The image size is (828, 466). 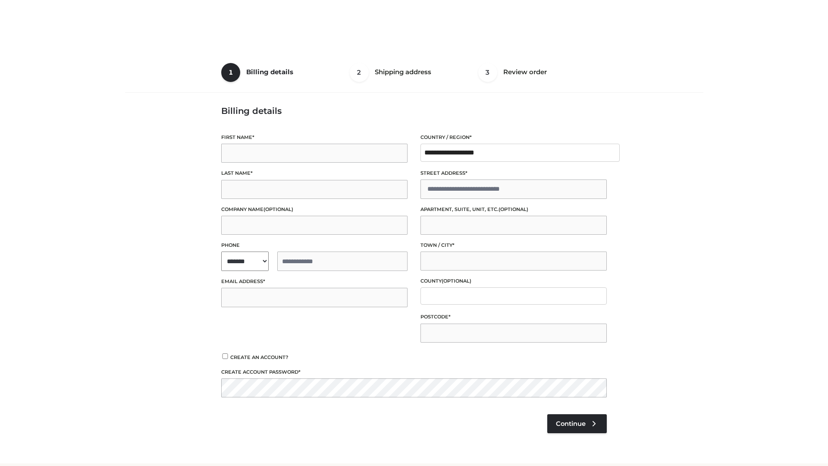 What do you see at coordinates (414, 372) in the screenshot?
I see `label: Create account password` at bounding box center [414, 372].